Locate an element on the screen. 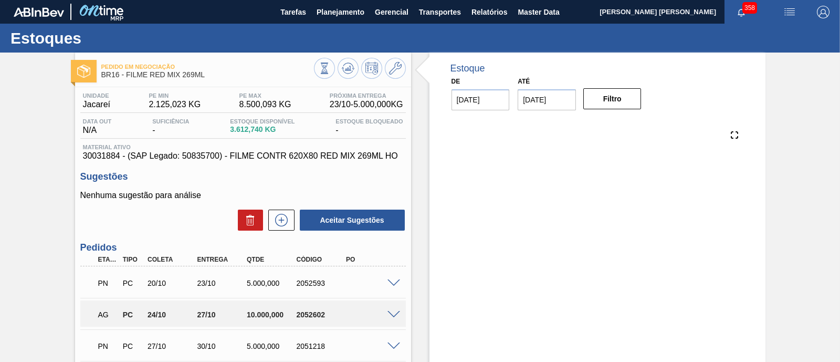  p: AG is located at coordinates (108, 315).